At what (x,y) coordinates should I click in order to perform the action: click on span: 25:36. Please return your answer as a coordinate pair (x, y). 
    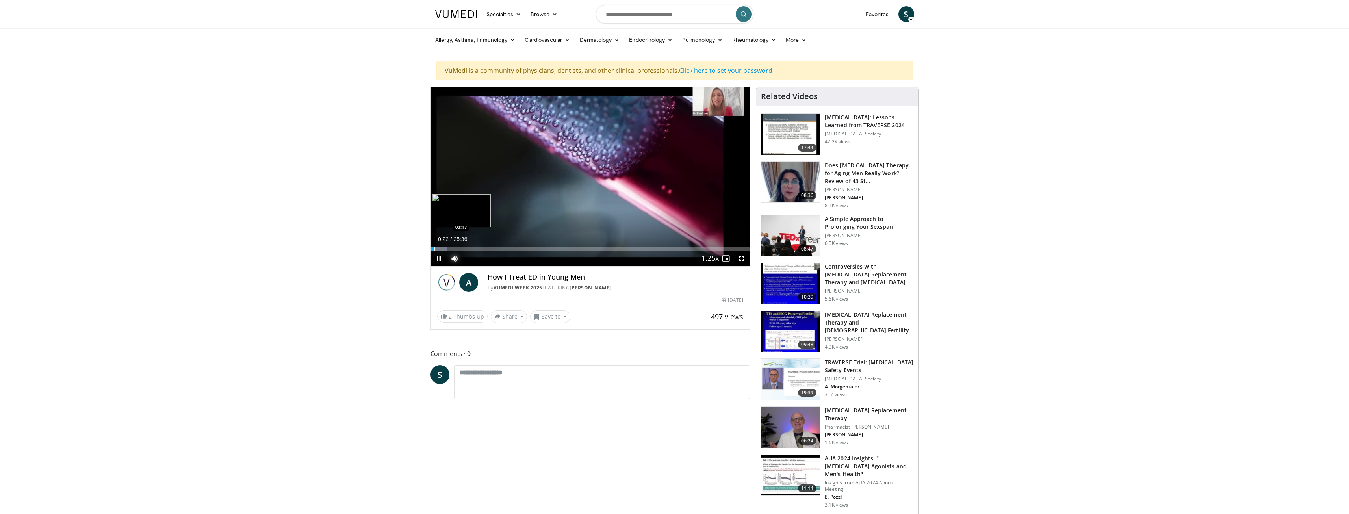
    Looking at the image, I should click on (460, 239).